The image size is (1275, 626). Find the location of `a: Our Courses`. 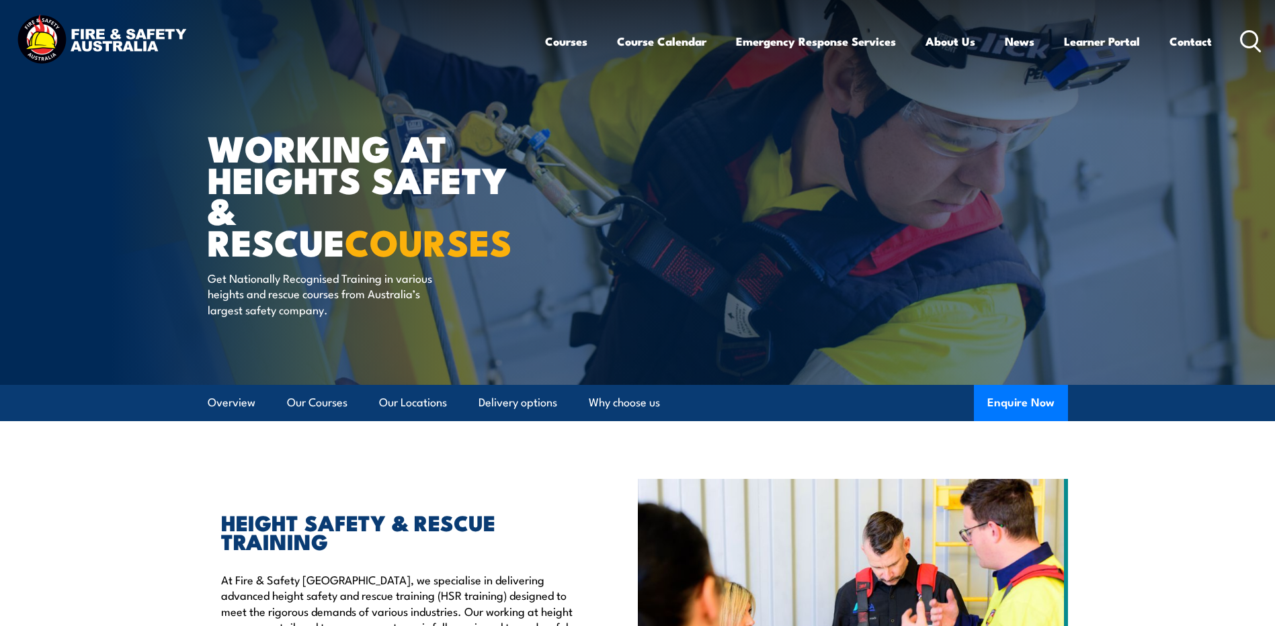

a: Our Courses is located at coordinates (317, 403).